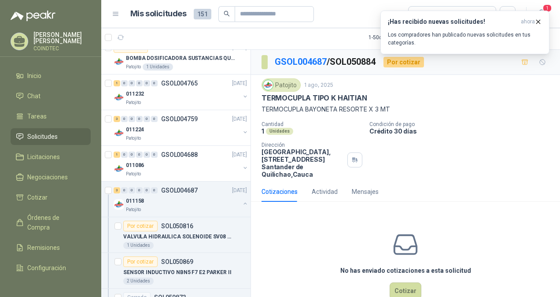 Image resolution: width=560 pixels, height=297 pixels. What do you see at coordinates (176, 235) in the screenshot?
I see `a: Por cotizarSOL050816VALVULA HIDRAULICA SOLENOIDE SV08 201 Unidades` at bounding box center [176, 235].